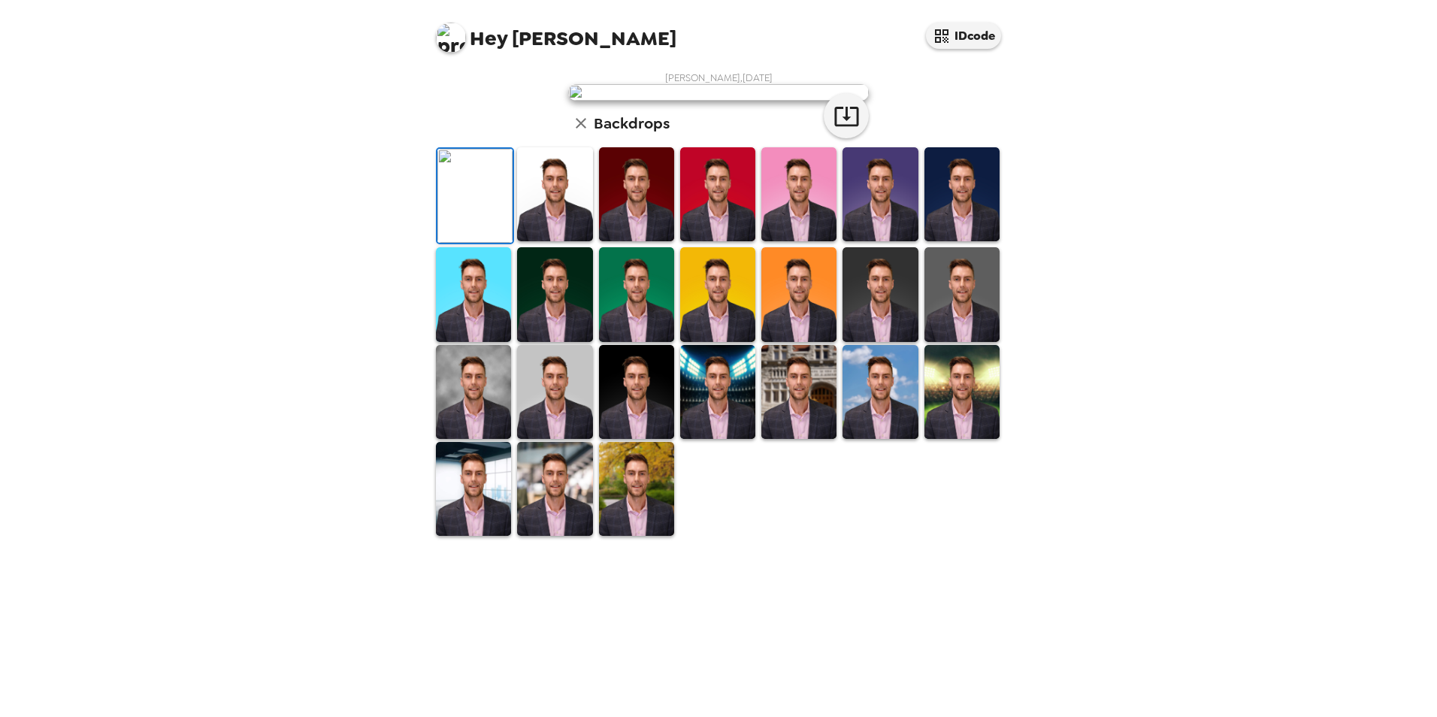 The height and width of the screenshot is (717, 1437). What do you see at coordinates (451, 38) in the screenshot?
I see `img: profile pic` at bounding box center [451, 38].